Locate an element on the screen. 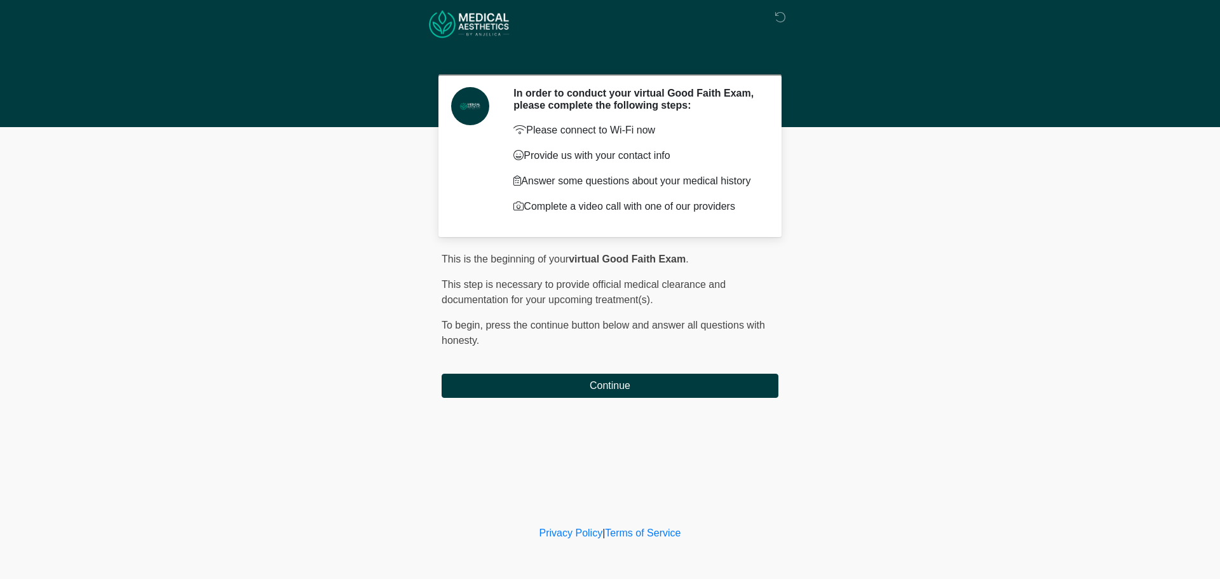 This screenshot has width=1220, height=579. button: Continue is located at coordinates (610, 386).